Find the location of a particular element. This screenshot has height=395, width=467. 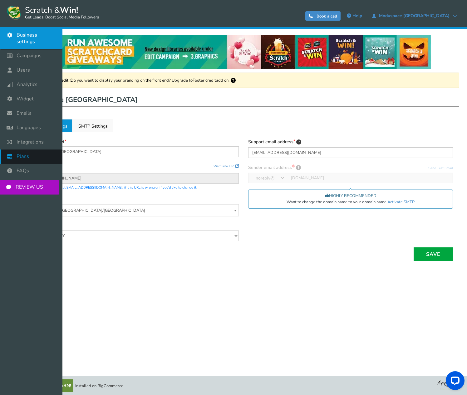

span: Widget is located at coordinates (25, 99).